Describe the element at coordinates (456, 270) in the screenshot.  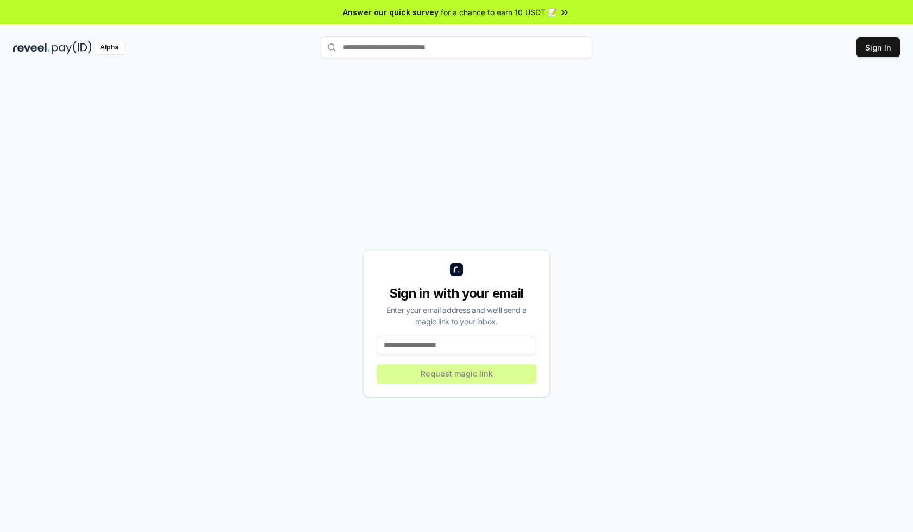
I see `img: logo_small` at that location.